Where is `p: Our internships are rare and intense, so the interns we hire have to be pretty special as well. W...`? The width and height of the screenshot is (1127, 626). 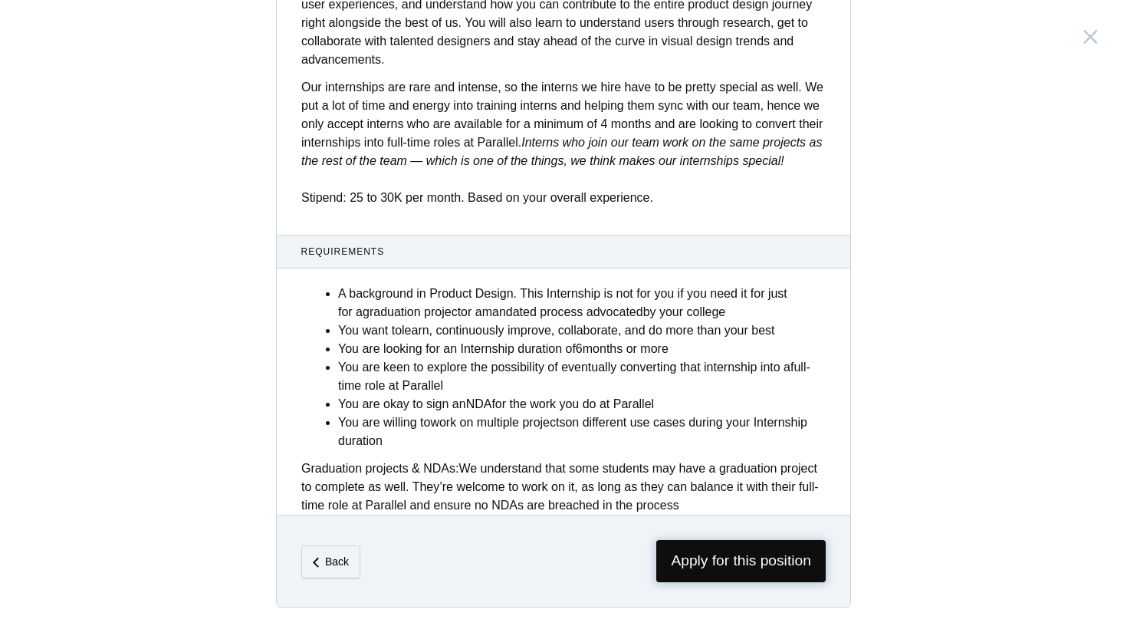
p: Our internships are rare and intense, so the interns we hire have to be pretty special as well. W... is located at coordinates (564, 143).